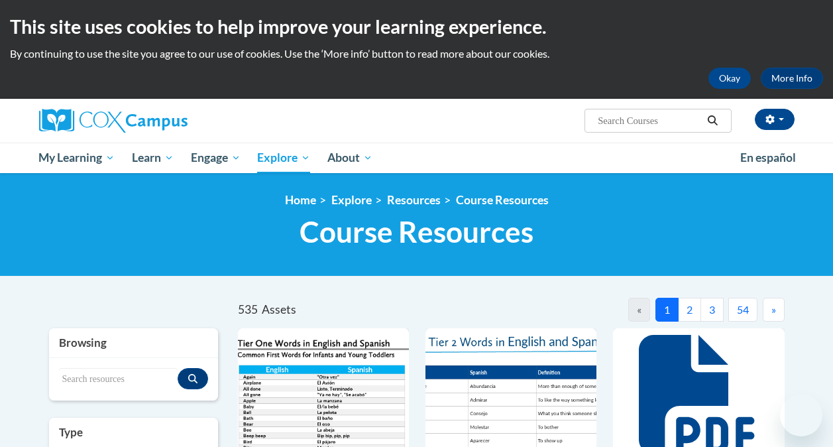 This screenshot has width=833, height=447. What do you see at coordinates (284, 158) in the screenshot?
I see `span: Explore` at bounding box center [284, 158].